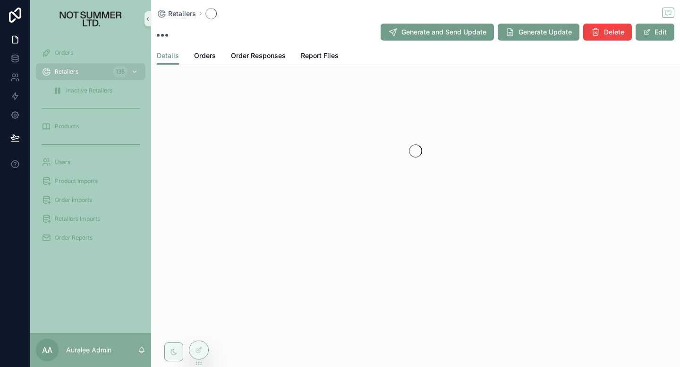 The width and height of the screenshot is (680, 367). I want to click on a: Order Reports, so click(91, 238).